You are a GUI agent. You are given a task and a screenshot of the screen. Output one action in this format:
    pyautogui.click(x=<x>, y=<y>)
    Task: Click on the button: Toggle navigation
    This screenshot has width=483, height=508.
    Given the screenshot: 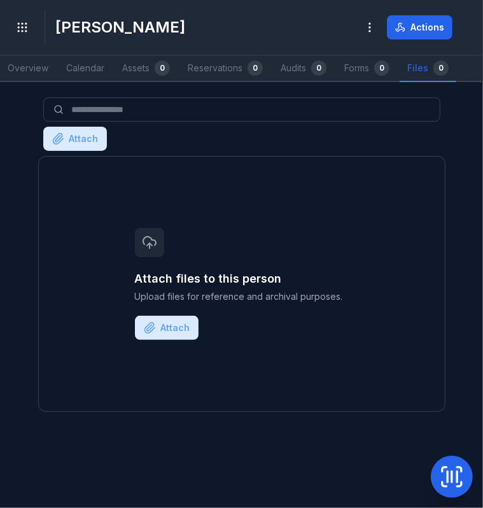 What is the action you would take?
    pyautogui.click(x=22, y=27)
    